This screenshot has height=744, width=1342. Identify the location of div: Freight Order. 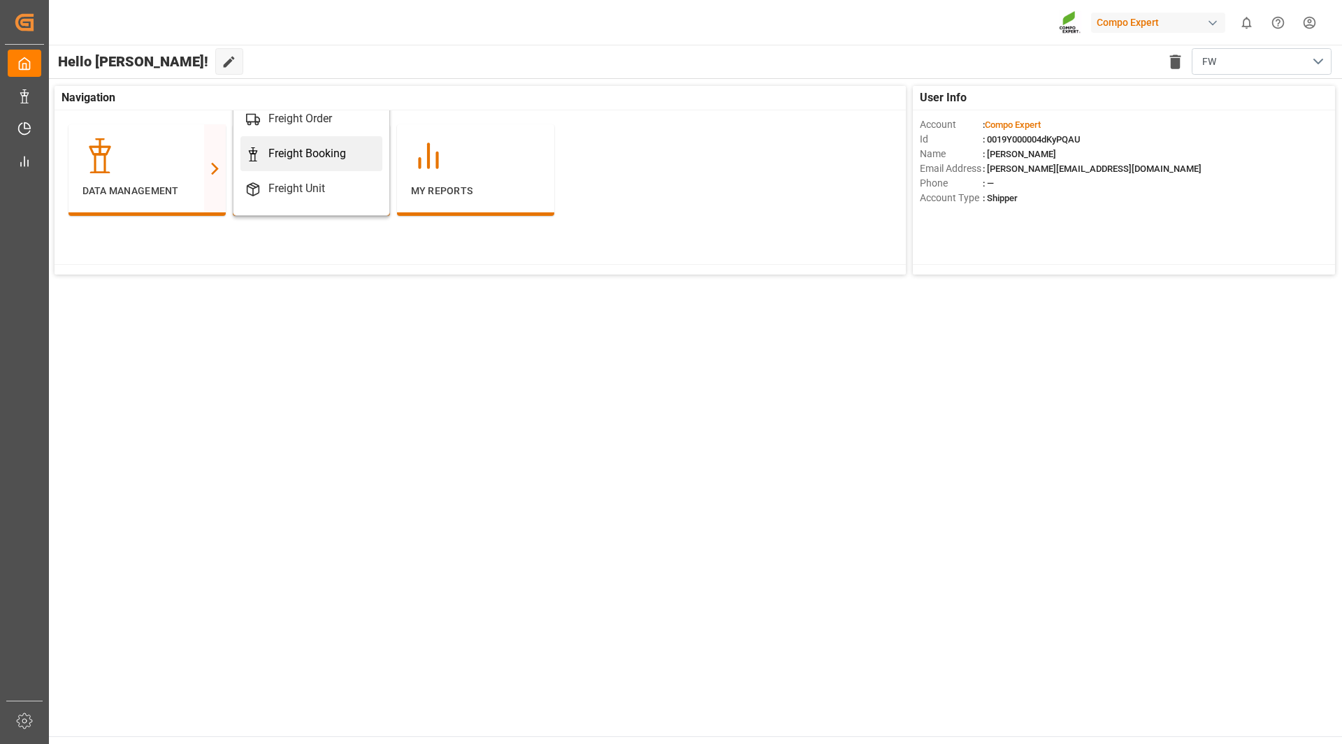
(300, 119).